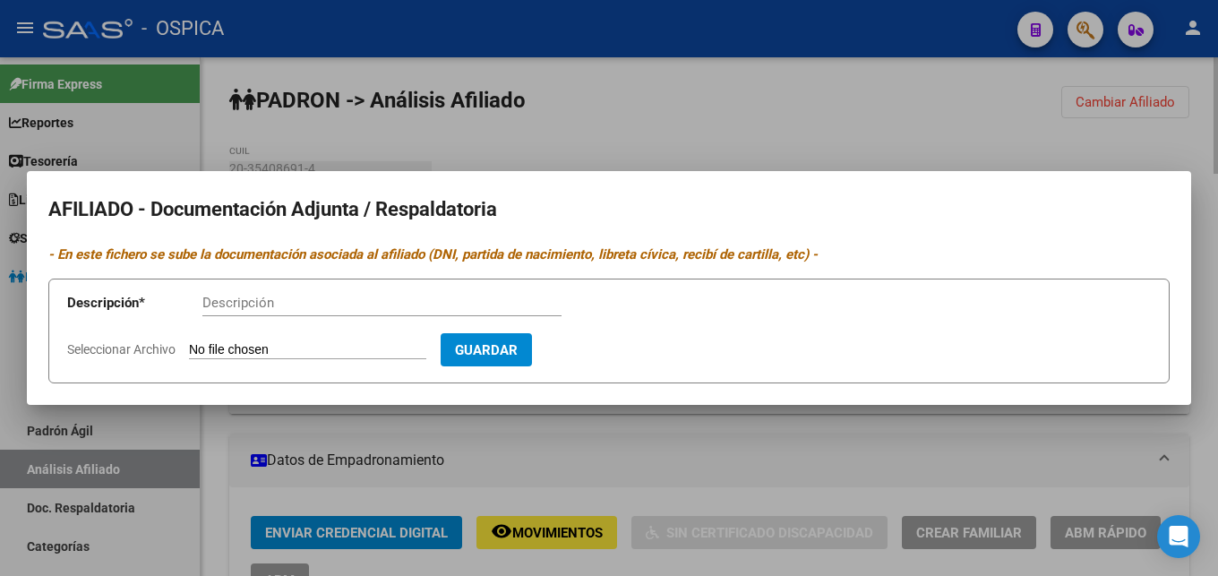 This screenshot has width=1218, height=576. Describe the element at coordinates (609, 209) in the screenshot. I see `h2: AFILIADO - Documentación Adjunta / Respaldatoria` at that location.